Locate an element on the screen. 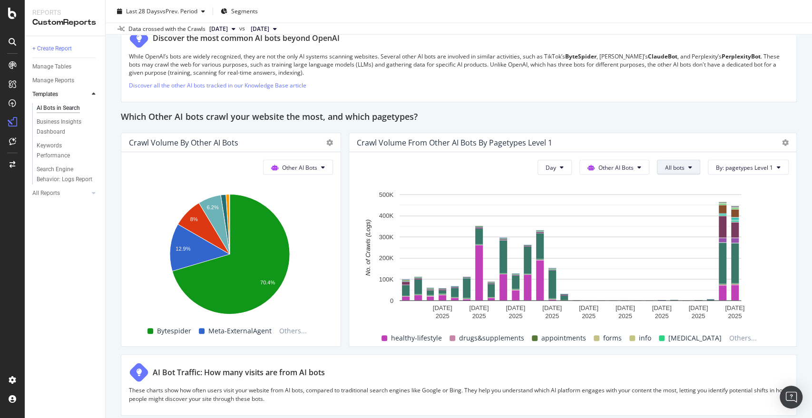 The image size is (812, 418). text: 8% is located at coordinates (194, 219).